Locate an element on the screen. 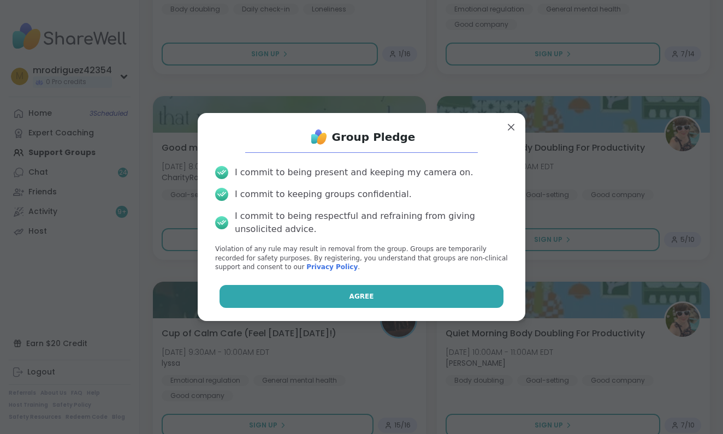 This screenshot has width=723, height=434. div: I commit to being present and keeping my camera on. is located at coordinates (354, 172).